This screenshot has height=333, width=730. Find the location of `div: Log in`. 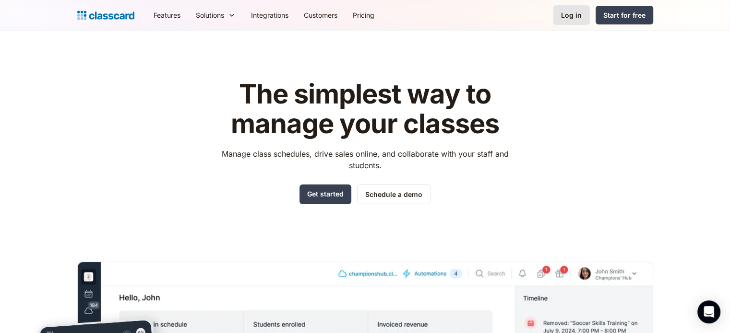

div: Log in is located at coordinates (571, 15).